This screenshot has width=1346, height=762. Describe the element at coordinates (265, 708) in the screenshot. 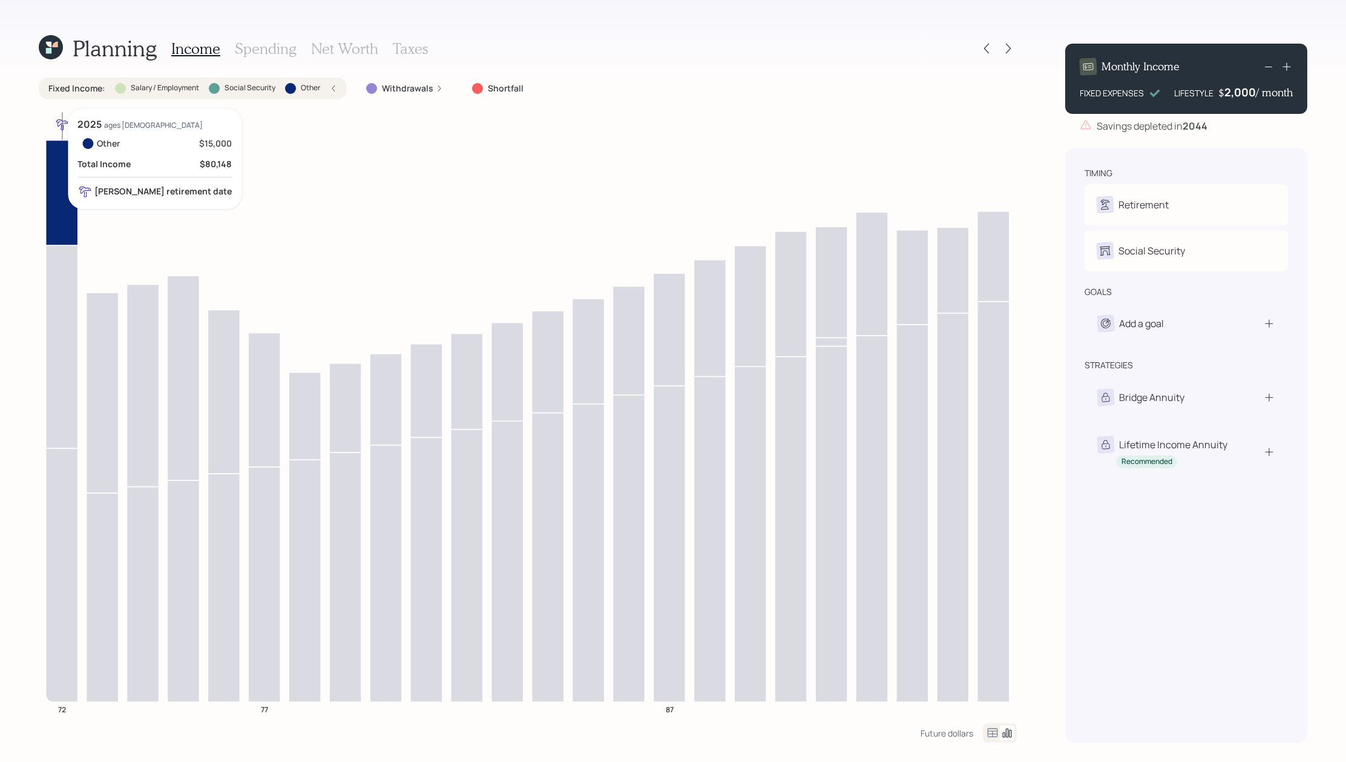

I see `tspan: 77` at that location.